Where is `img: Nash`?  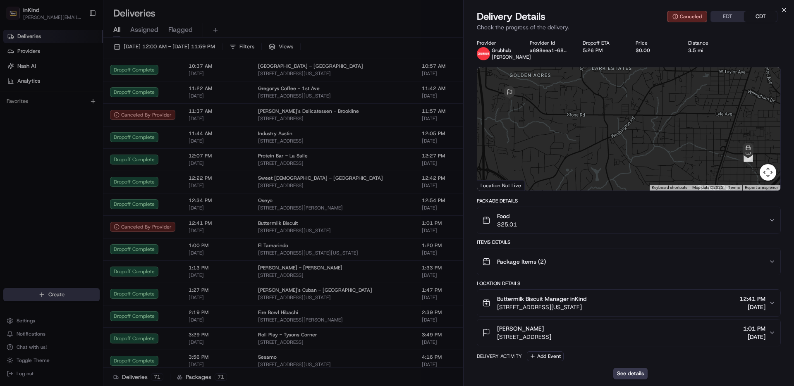 img: Nash is located at coordinates (17, 17).